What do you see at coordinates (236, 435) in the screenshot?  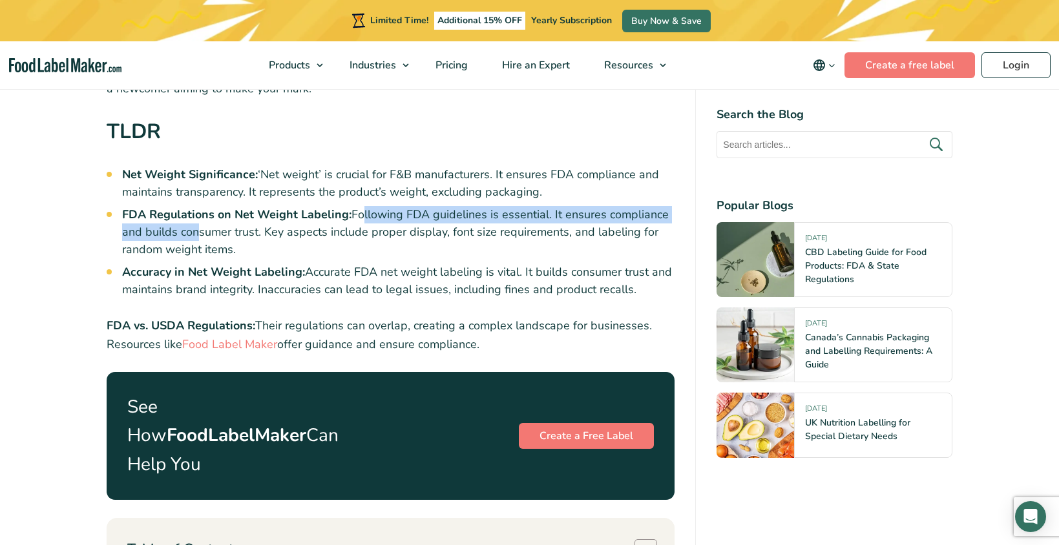 I see `strong: FoodLabelMaker` at bounding box center [236, 435].